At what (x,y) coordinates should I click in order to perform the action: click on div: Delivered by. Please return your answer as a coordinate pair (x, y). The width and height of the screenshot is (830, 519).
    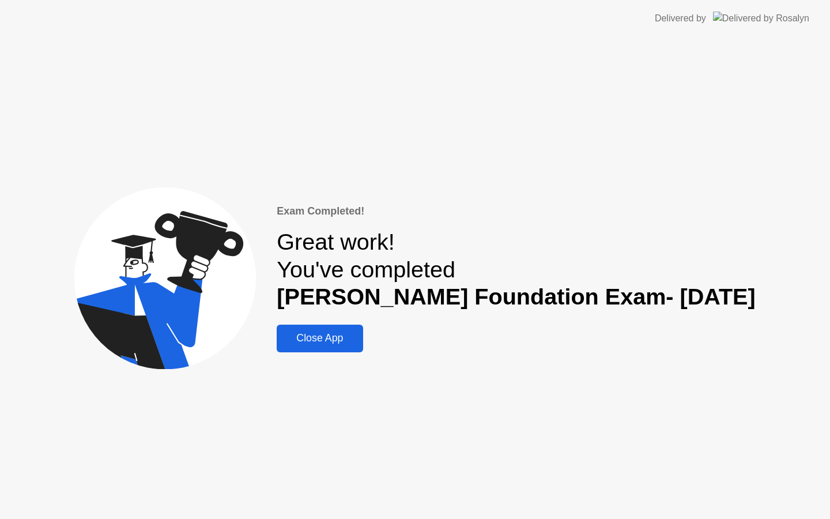
    Looking at the image, I should click on (681, 18).